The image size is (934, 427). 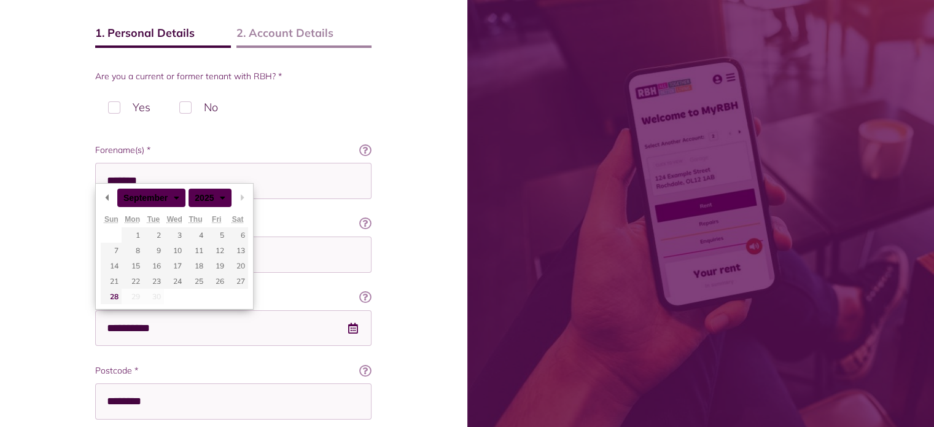 I want to click on button: 20, so click(x=238, y=265).